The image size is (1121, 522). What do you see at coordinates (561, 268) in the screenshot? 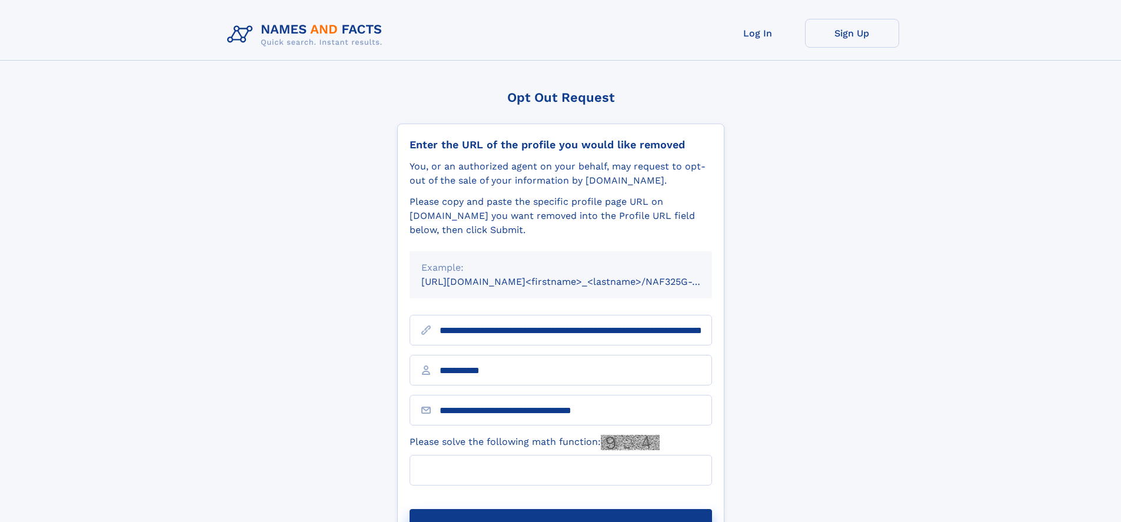
I see `div: Example:` at bounding box center [561, 268].